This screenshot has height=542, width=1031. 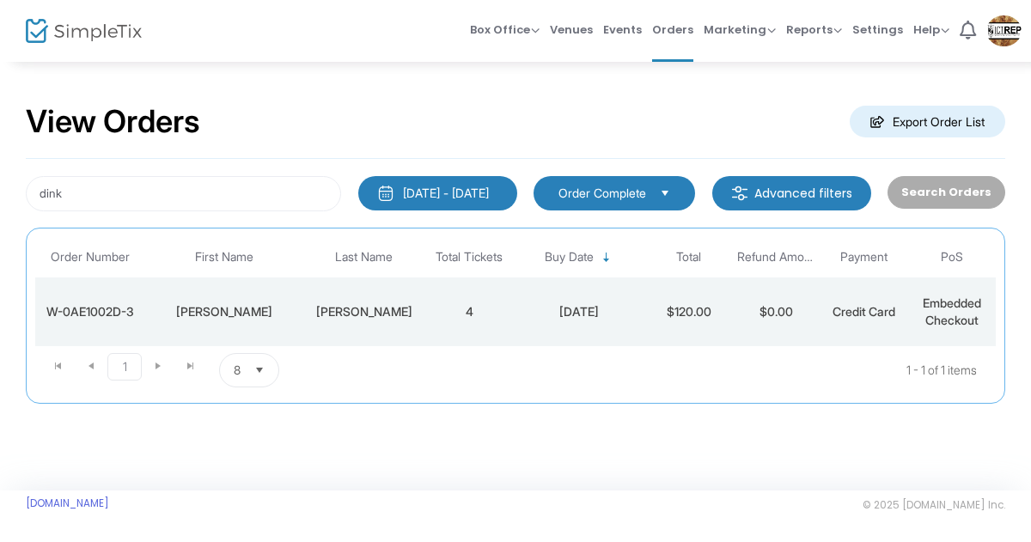 I want to click on div: 7/25/2025, so click(x=578, y=312).